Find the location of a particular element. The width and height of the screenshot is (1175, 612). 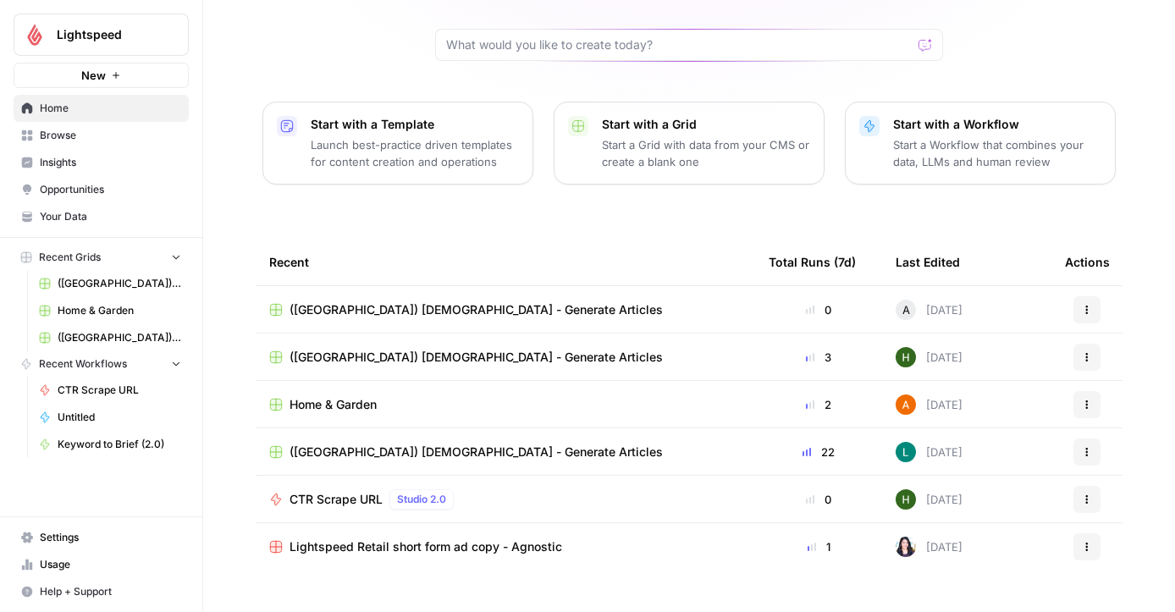

p: Start with a Workflow is located at coordinates (997, 124).